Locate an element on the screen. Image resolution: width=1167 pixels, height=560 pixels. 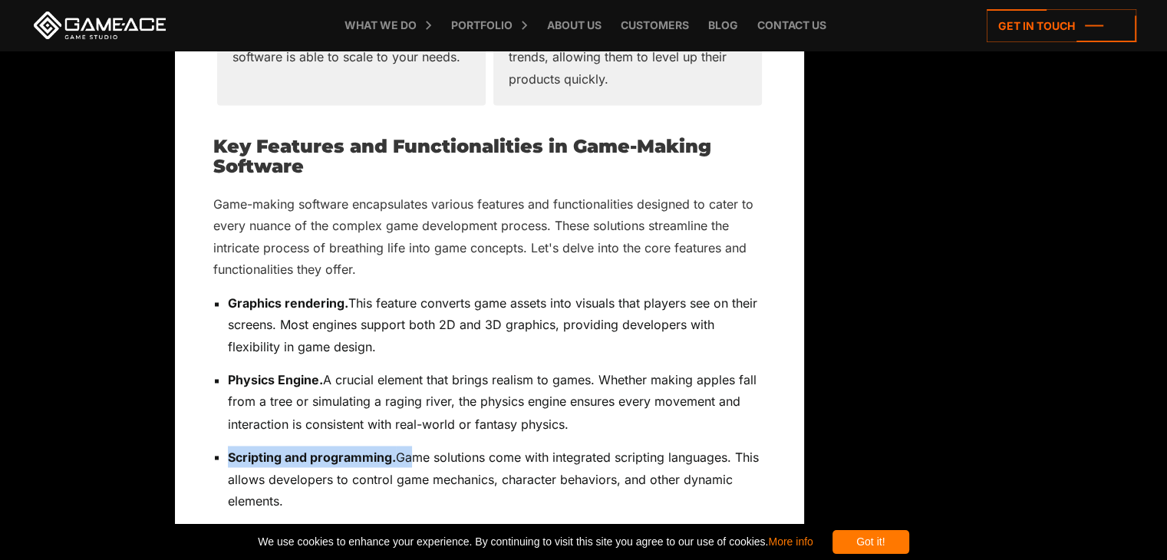
strong: Graphics rendering. is located at coordinates (288, 303).